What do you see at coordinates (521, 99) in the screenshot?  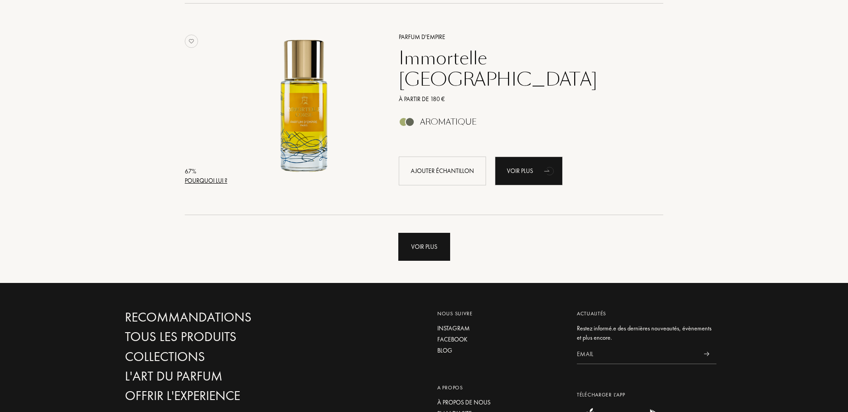 I see `div: À partir de 180 €` at bounding box center [521, 99].